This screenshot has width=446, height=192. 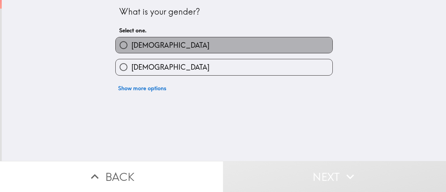 I want to click on button: Show more options, so click(x=142, y=88).